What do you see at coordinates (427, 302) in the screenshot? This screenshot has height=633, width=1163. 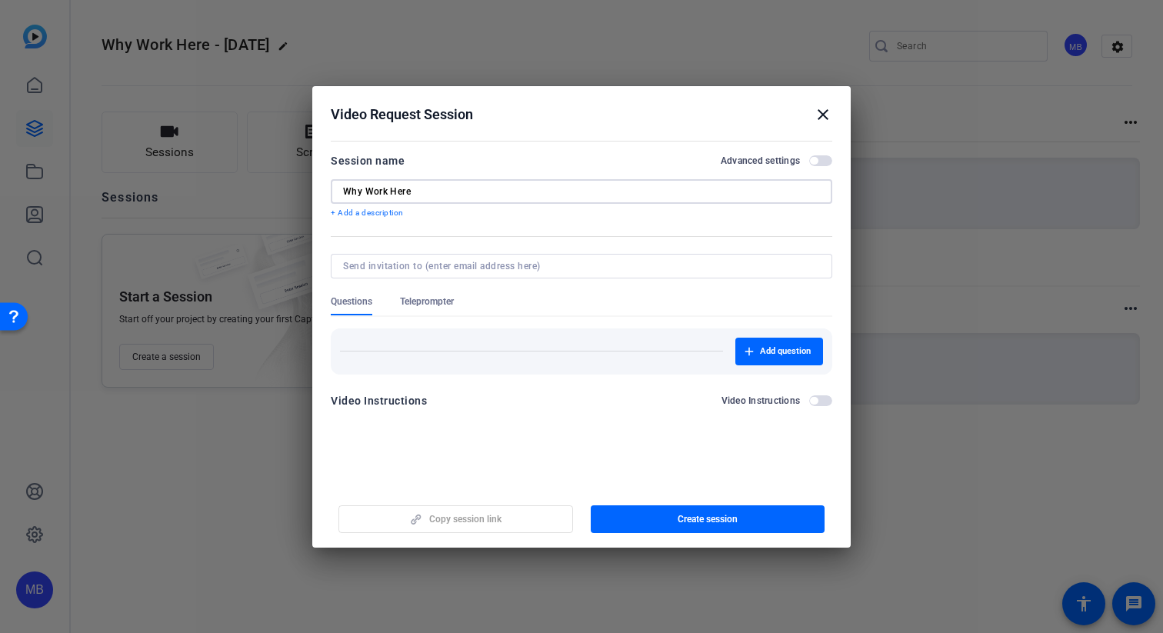 I see `span: Teleprompter` at bounding box center [427, 302].